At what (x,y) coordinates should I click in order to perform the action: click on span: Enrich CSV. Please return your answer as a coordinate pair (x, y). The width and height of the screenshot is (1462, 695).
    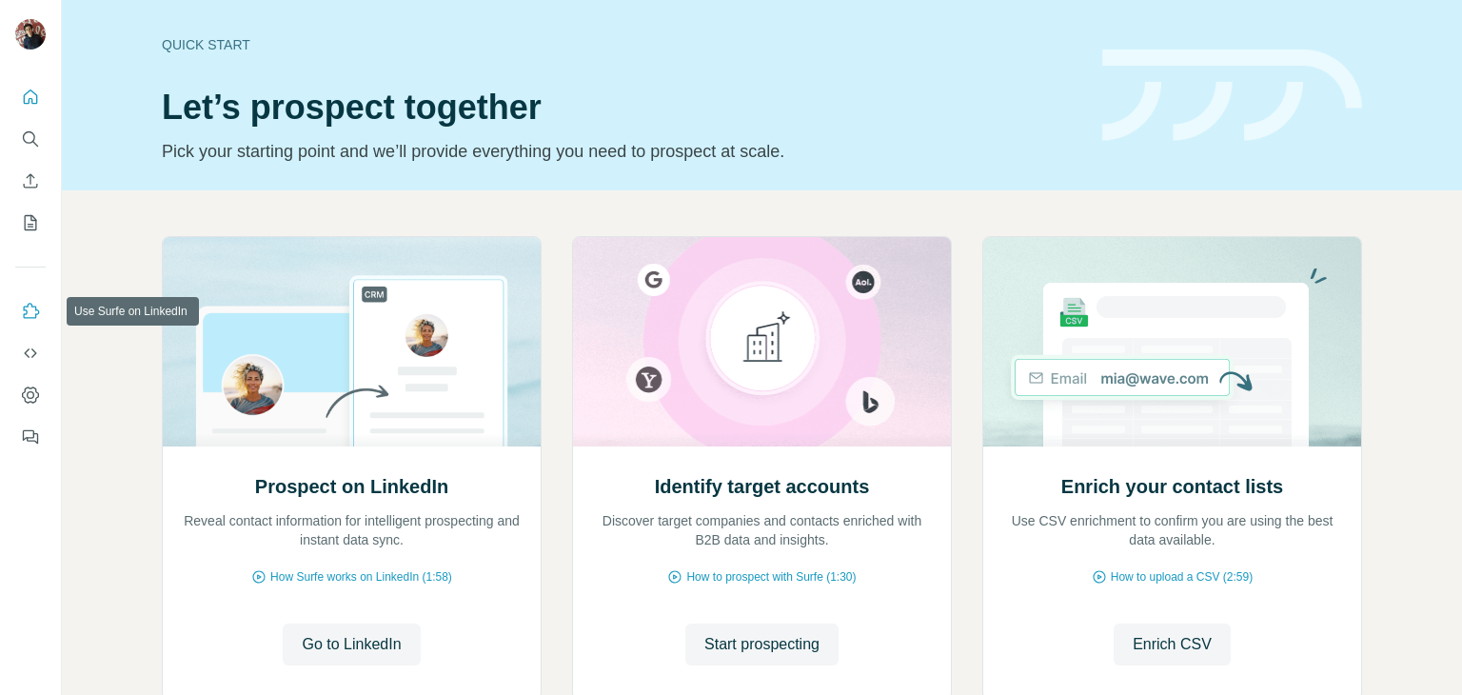
    Looking at the image, I should click on (1171, 644).